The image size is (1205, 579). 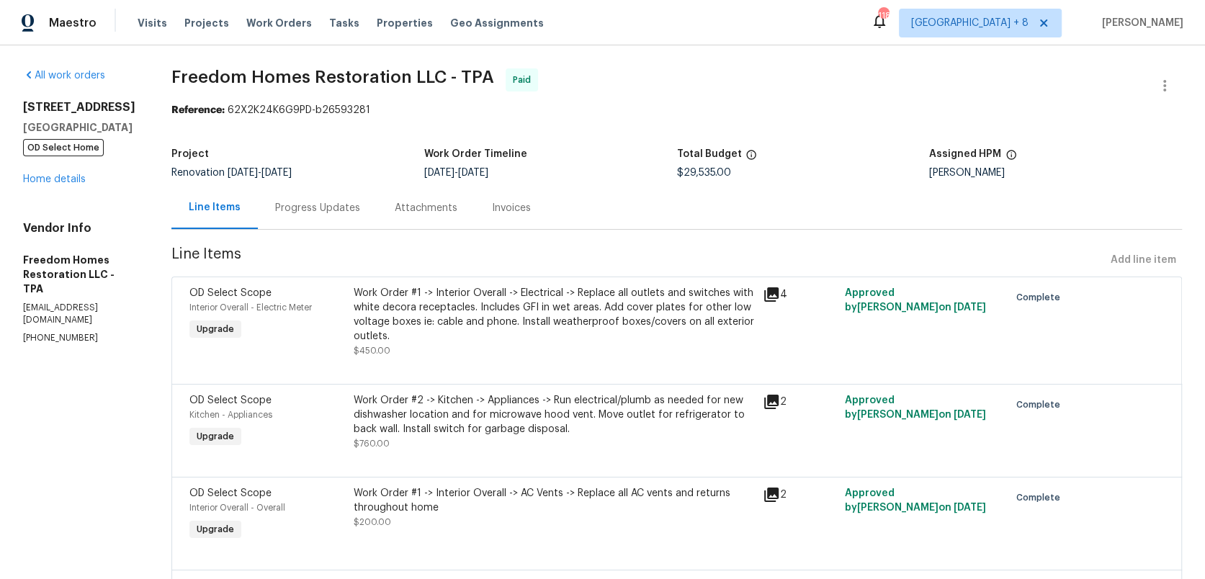 What do you see at coordinates (371, 351) in the screenshot?
I see `span: $450.00` at bounding box center [371, 351].